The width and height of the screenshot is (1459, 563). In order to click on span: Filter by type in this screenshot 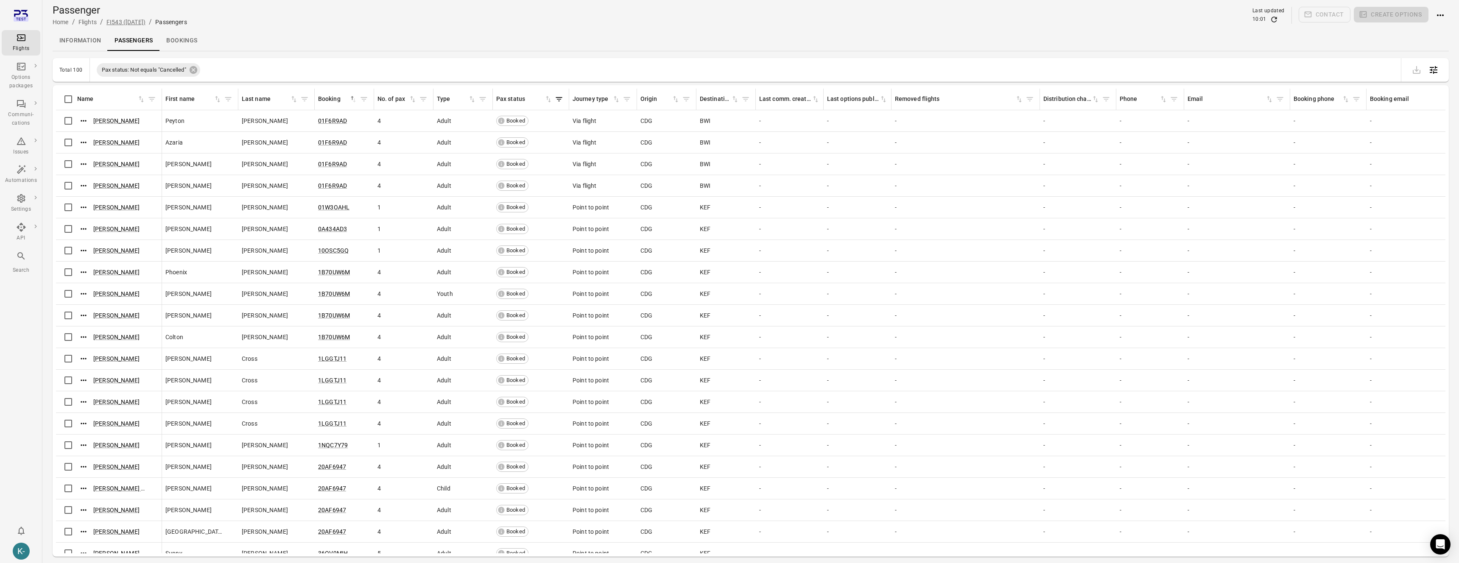, I will do `click(483, 99)`.